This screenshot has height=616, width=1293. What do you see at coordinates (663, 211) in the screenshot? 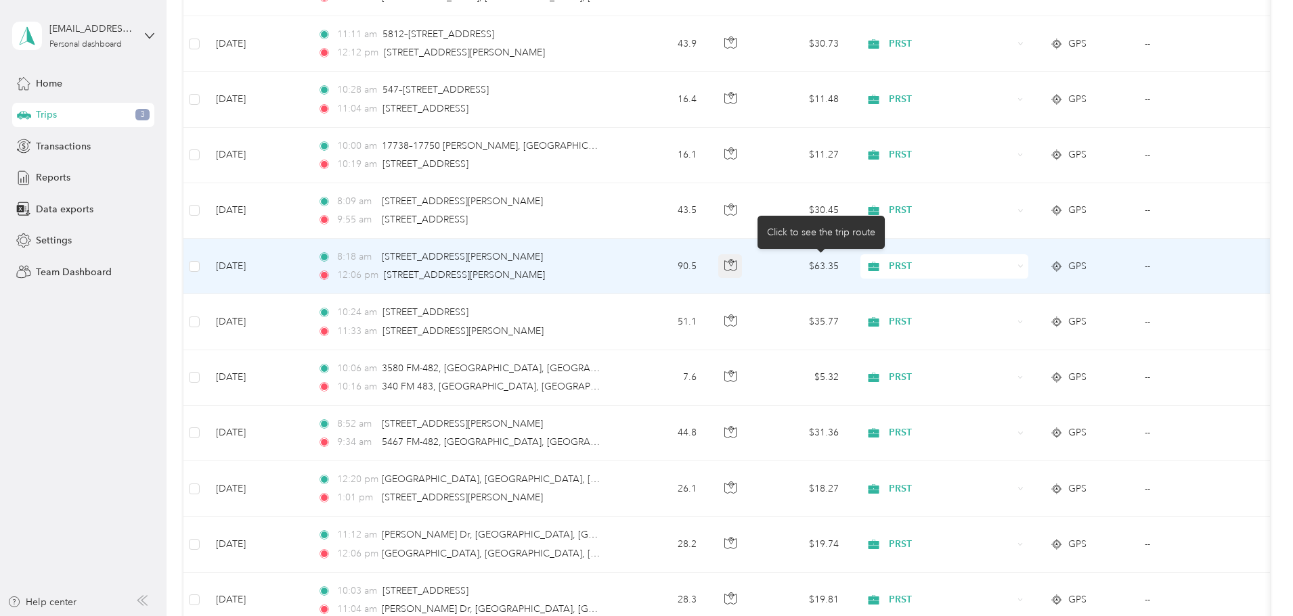
I see `td: 43.5` at bounding box center [663, 211].